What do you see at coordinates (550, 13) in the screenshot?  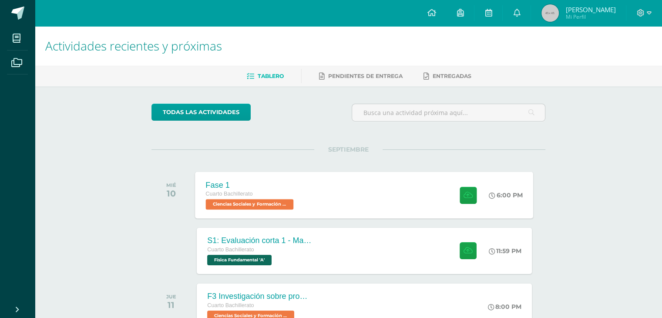 I see `img: 45x45` at bounding box center [550, 13].